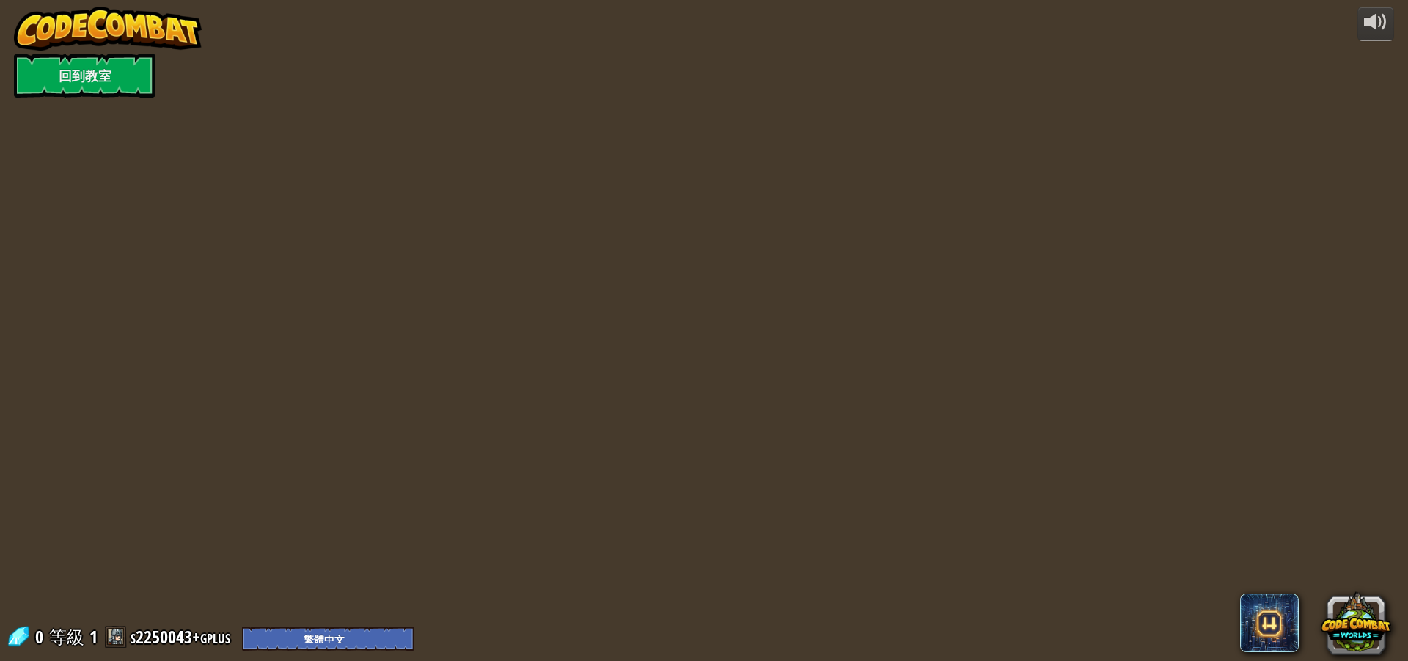 The width and height of the screenshot is (1408, 661). Describe the element at coordinates (41, 636) in the screenshot. I see `span: 0` at that location.